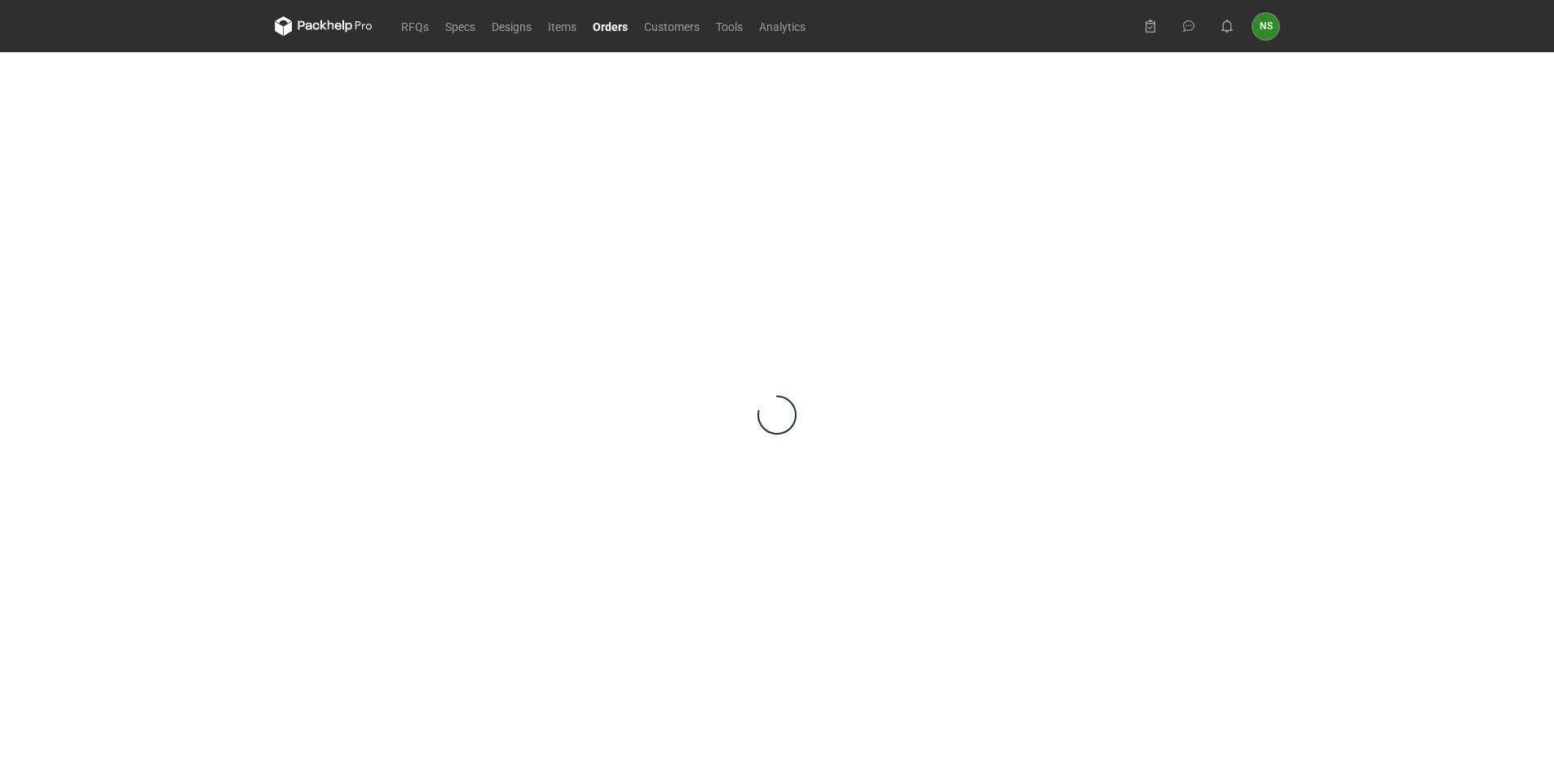 This screenshot has height=778, width=1554. I want to click on a: Designs, so click(511, 26).